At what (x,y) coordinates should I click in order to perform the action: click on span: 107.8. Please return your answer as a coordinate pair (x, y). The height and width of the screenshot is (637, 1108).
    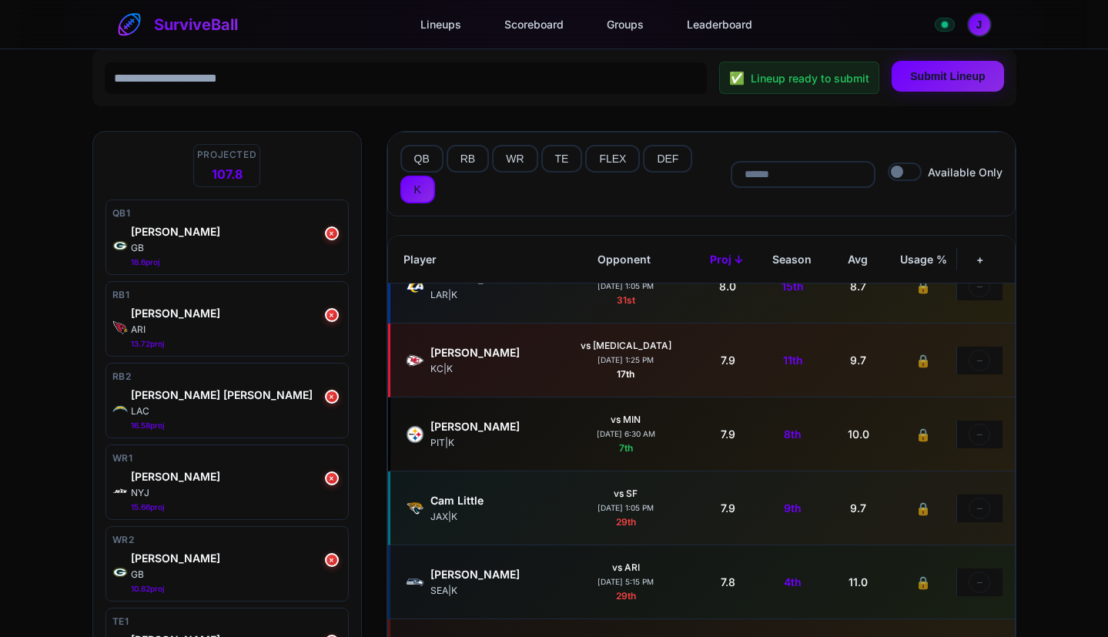
    Looking at the image, I should click on (227, 174).